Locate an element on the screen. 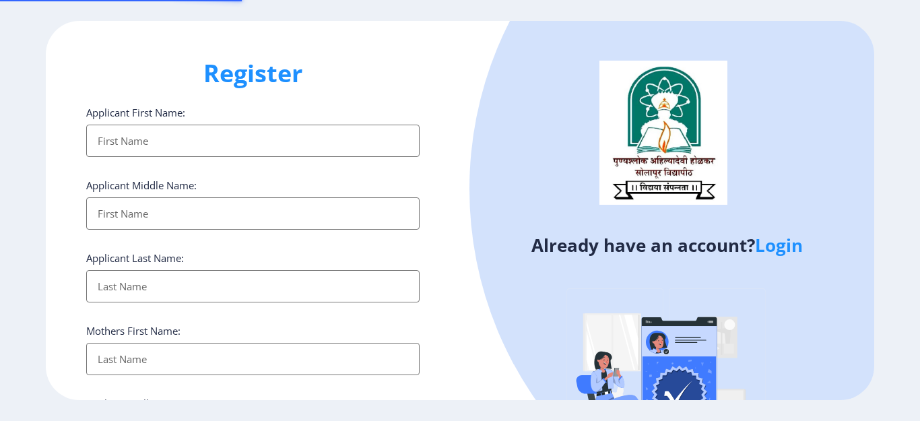 This screenshot has height=421, width=920. h1: Register is located at coordinates (253, 73).